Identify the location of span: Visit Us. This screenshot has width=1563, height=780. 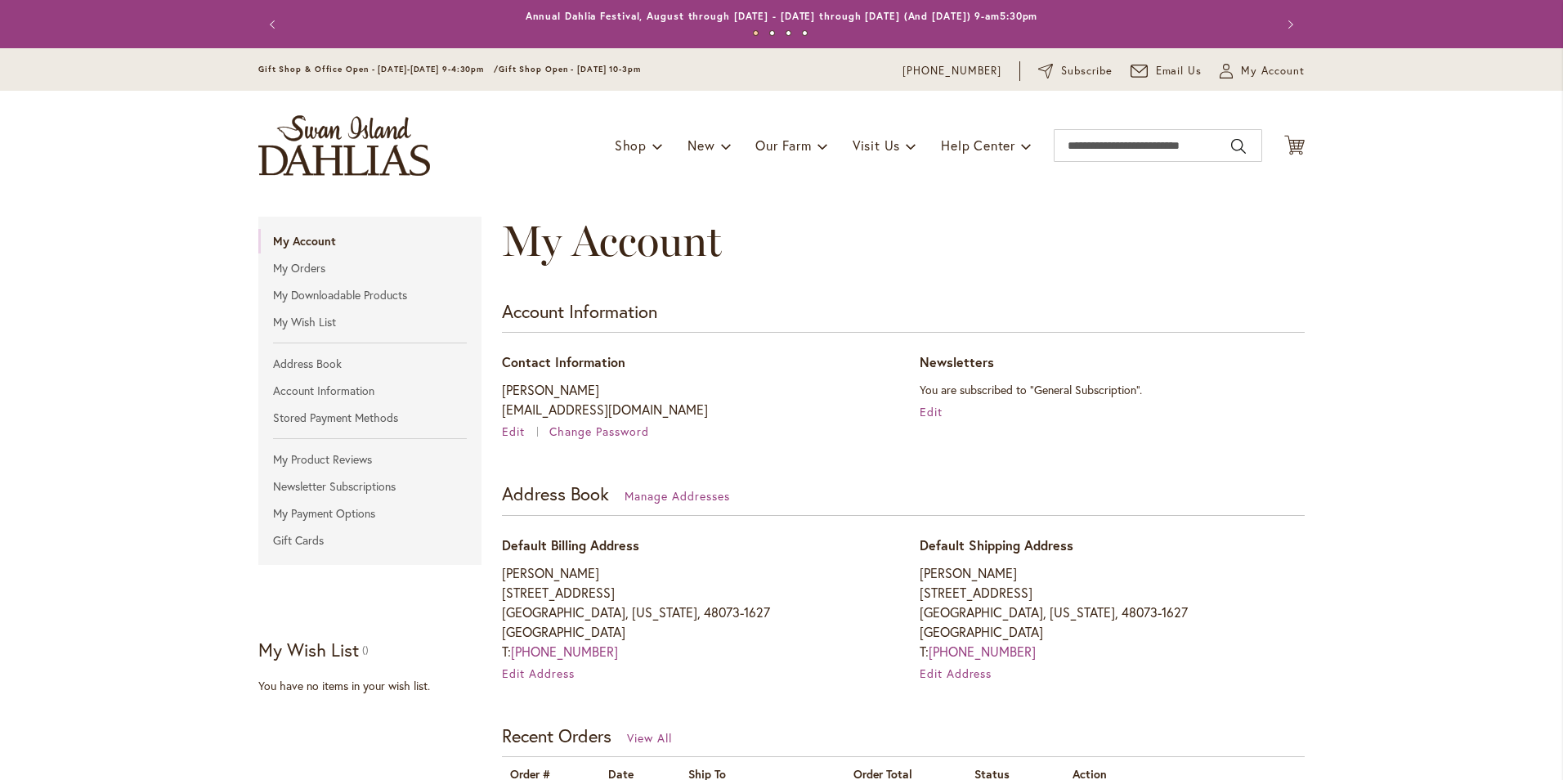
(876, 145).